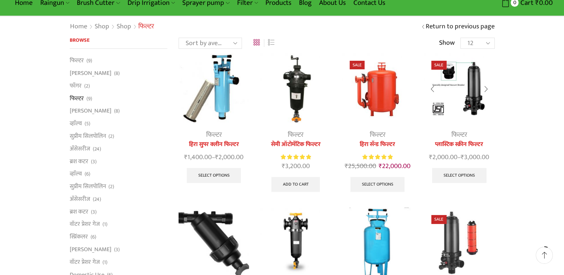 Image resolution: width=564 pixels, height=275 pixels. What do you see at coordinates (447, 43) in the screenshot?
I see `span: Show` at bounding box center [447, 43].